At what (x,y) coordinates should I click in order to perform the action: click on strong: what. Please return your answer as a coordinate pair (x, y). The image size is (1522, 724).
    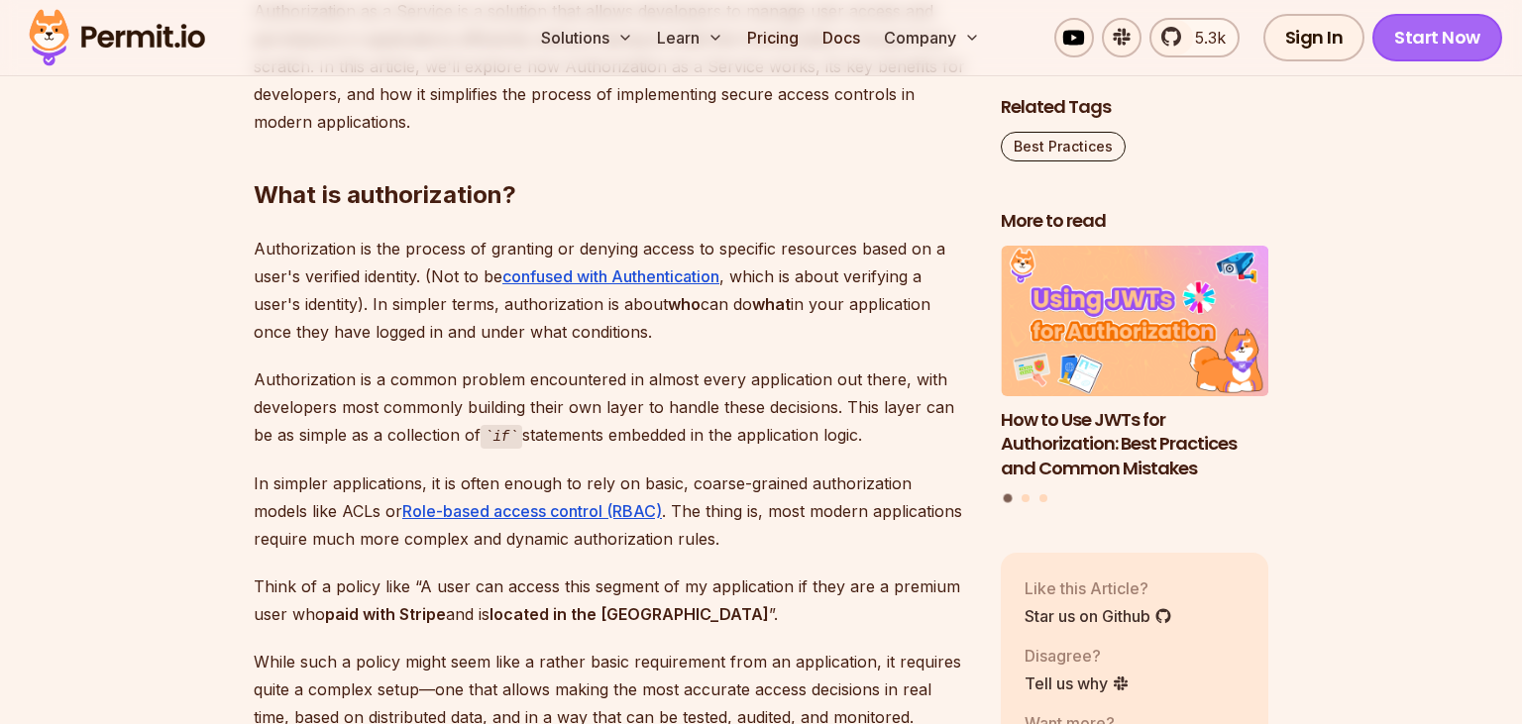
    Looking at the image, I should click on (771, 304).